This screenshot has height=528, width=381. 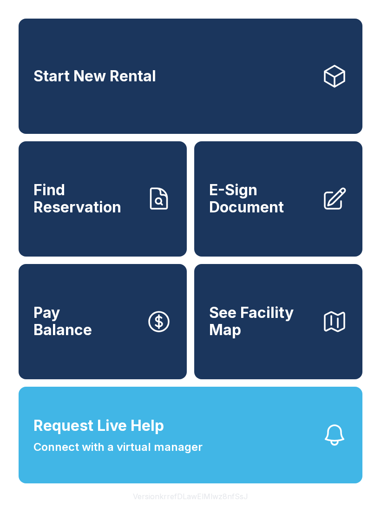 What do you see at coordinates (191, 496) in the screenshot?
I see `button: VersionkrrefDLawElMlwz8nfSsJ` at bounding box center [191, 496].